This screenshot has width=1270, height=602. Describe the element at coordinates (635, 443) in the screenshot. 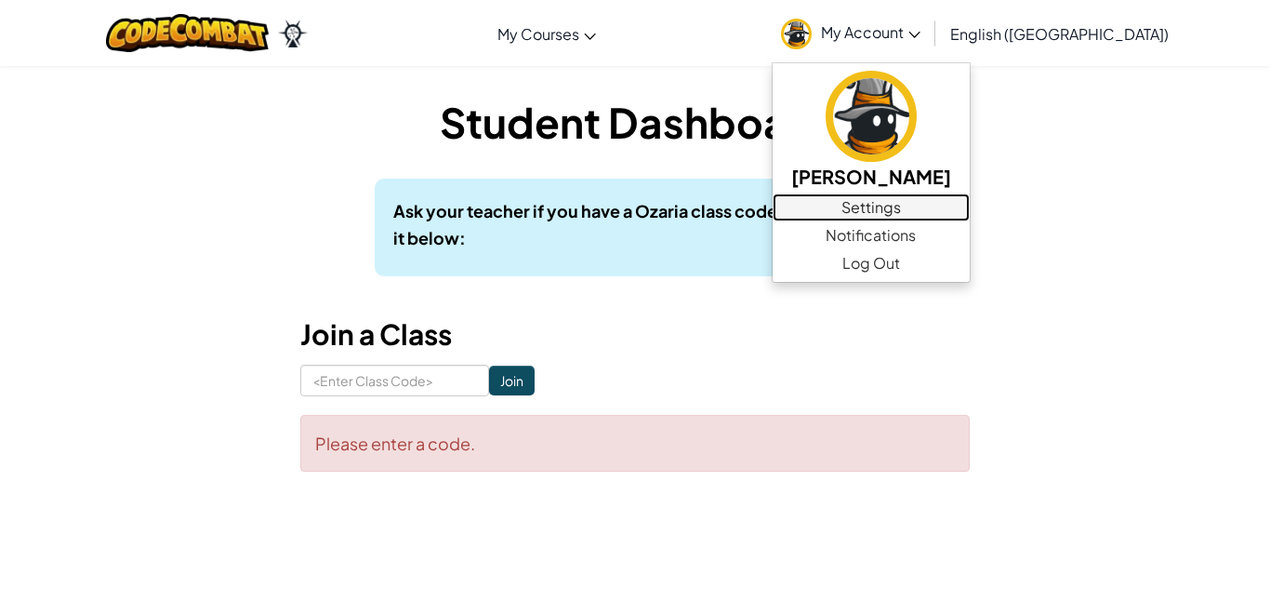

I see `div: Please enter a code.` at that location.